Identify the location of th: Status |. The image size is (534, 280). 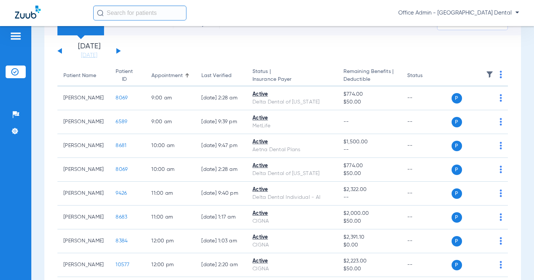
(292, 76).